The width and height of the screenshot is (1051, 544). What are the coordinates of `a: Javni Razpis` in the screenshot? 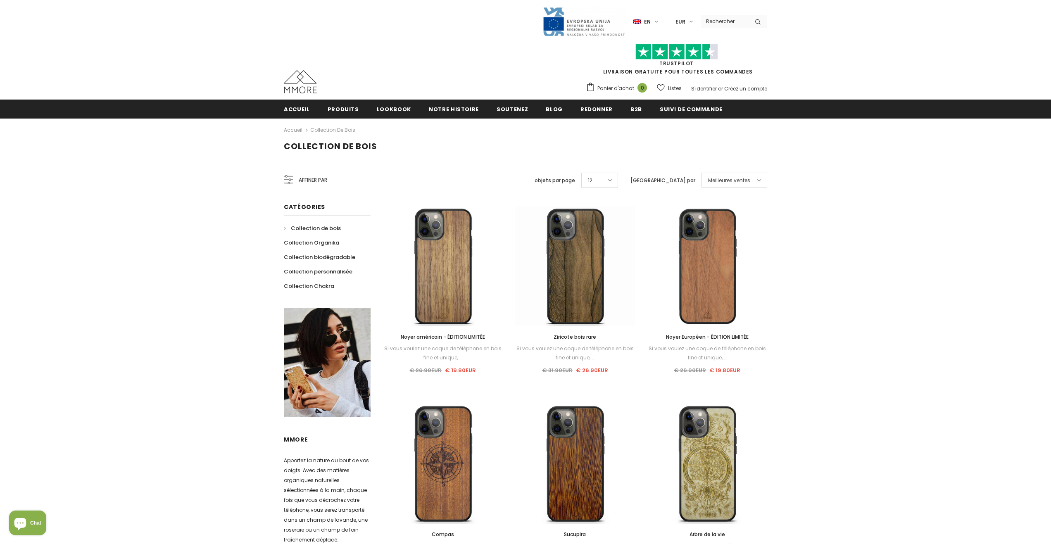 It's located at (584, 21).